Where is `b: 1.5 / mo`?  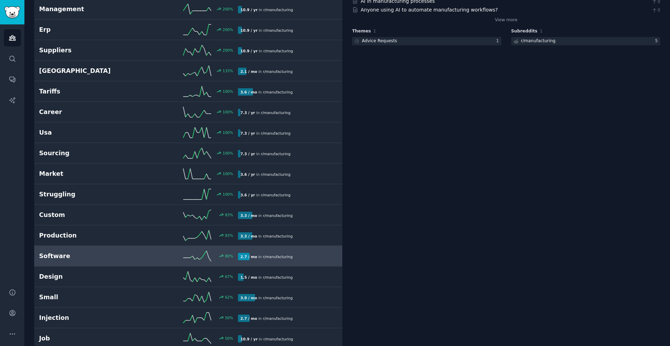
b: 1.5 / mo is located at coordinates (249, 277).